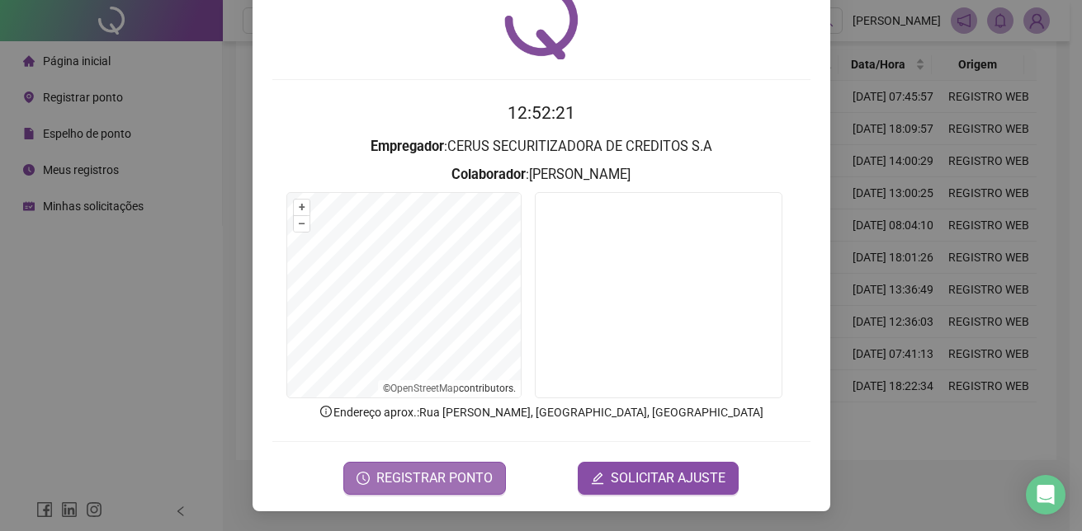 Image resolution: width=1082 pixels, height=531 pixels. What do you see at coordinates (449, 389) in the screenshot?
I see `li: © contributors.` at bounding box center [449, 389].